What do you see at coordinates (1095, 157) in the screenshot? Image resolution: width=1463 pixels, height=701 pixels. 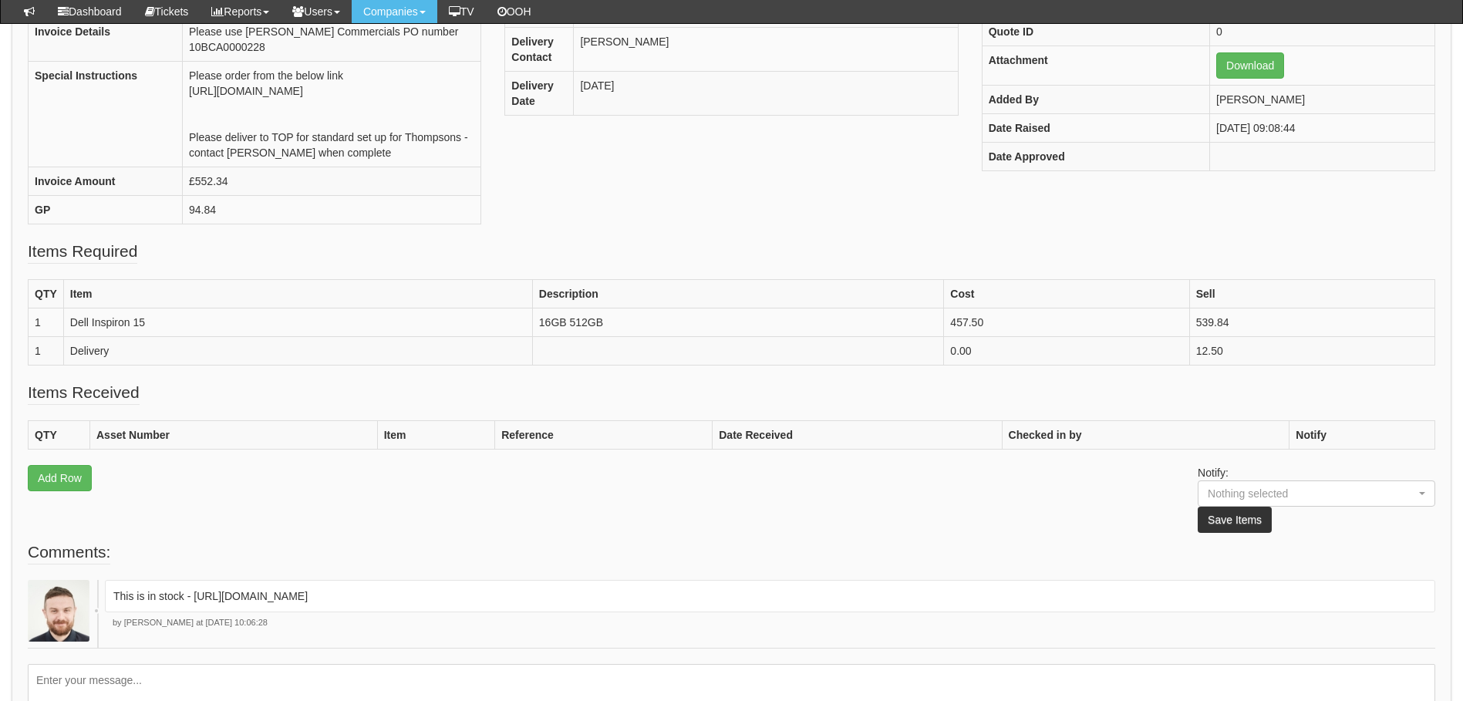 I see `th: Date Approved` at bounding box center [1095, 157].